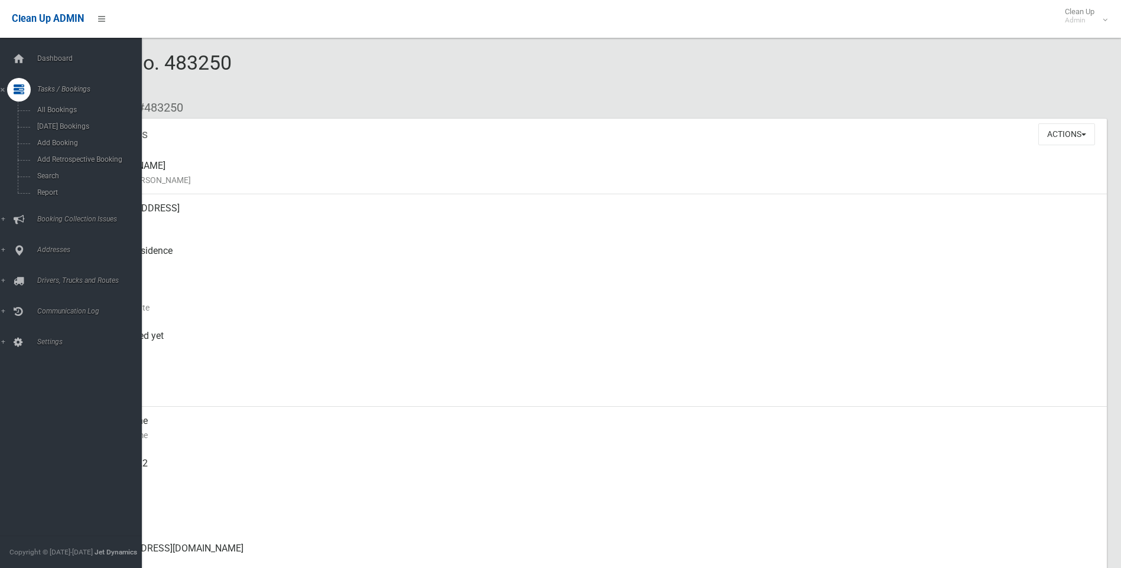  What do you see at coordinates (92, 250) in the screenshot?
I see `span: Addresses` at bounding box center [92, 250].